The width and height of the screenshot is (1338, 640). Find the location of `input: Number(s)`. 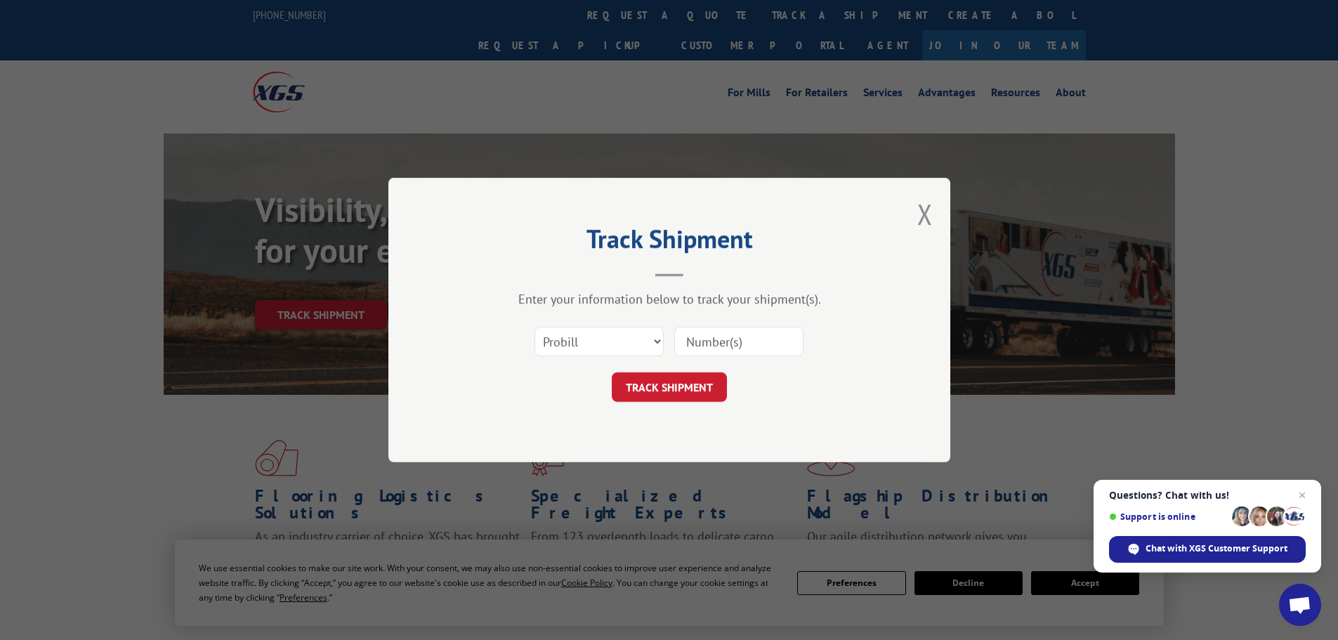

input: Number(s) is located at coordinates (739, 341).